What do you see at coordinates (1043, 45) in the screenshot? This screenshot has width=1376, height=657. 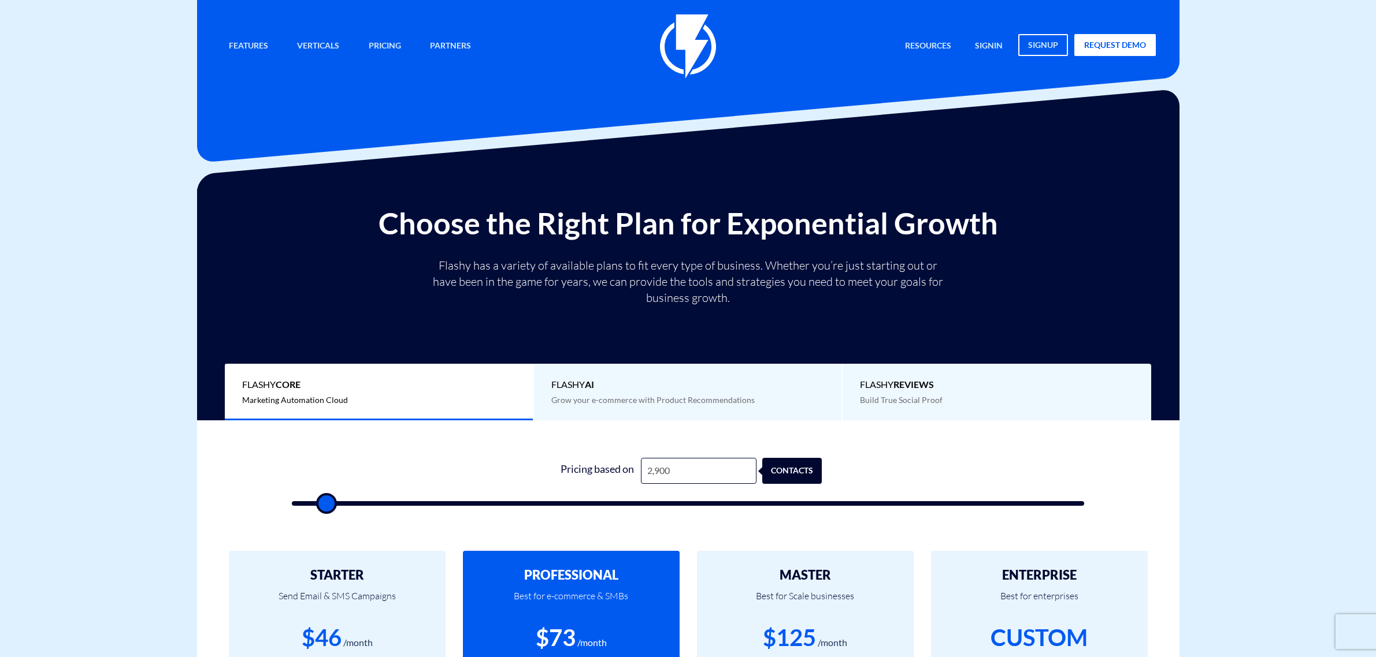 I see `a: signup` at bounding box center [1043, 45].